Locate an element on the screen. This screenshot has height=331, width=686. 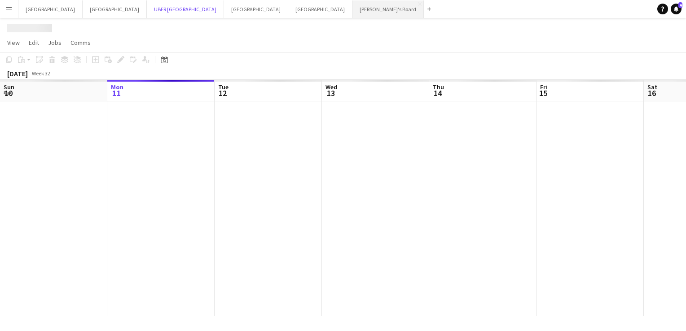
a: View is located at coordinates (13, 43).